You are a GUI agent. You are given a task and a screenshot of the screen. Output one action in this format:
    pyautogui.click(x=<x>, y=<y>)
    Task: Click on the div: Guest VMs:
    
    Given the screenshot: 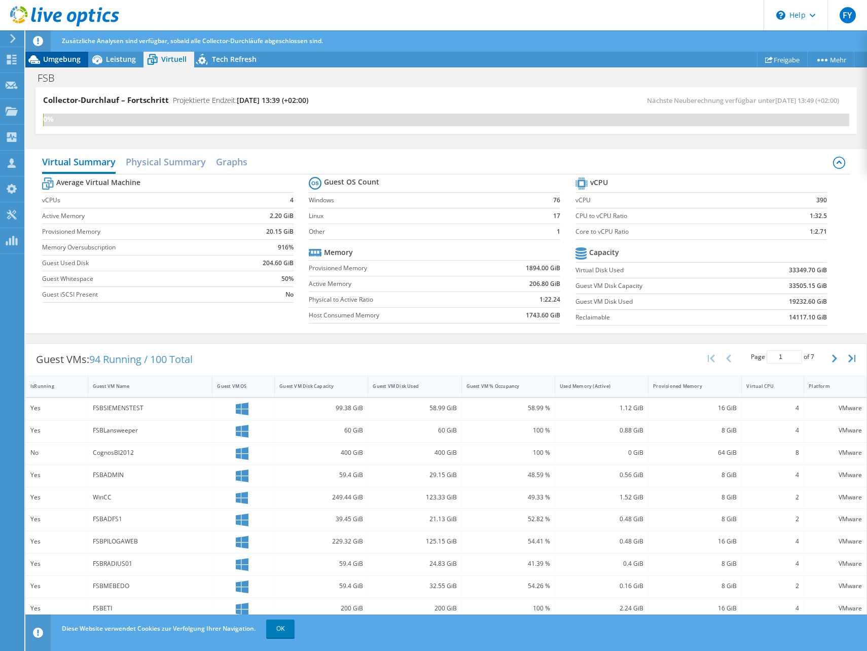 What is the action you would take?
    pyautogui.click(x=114, y=359)
    